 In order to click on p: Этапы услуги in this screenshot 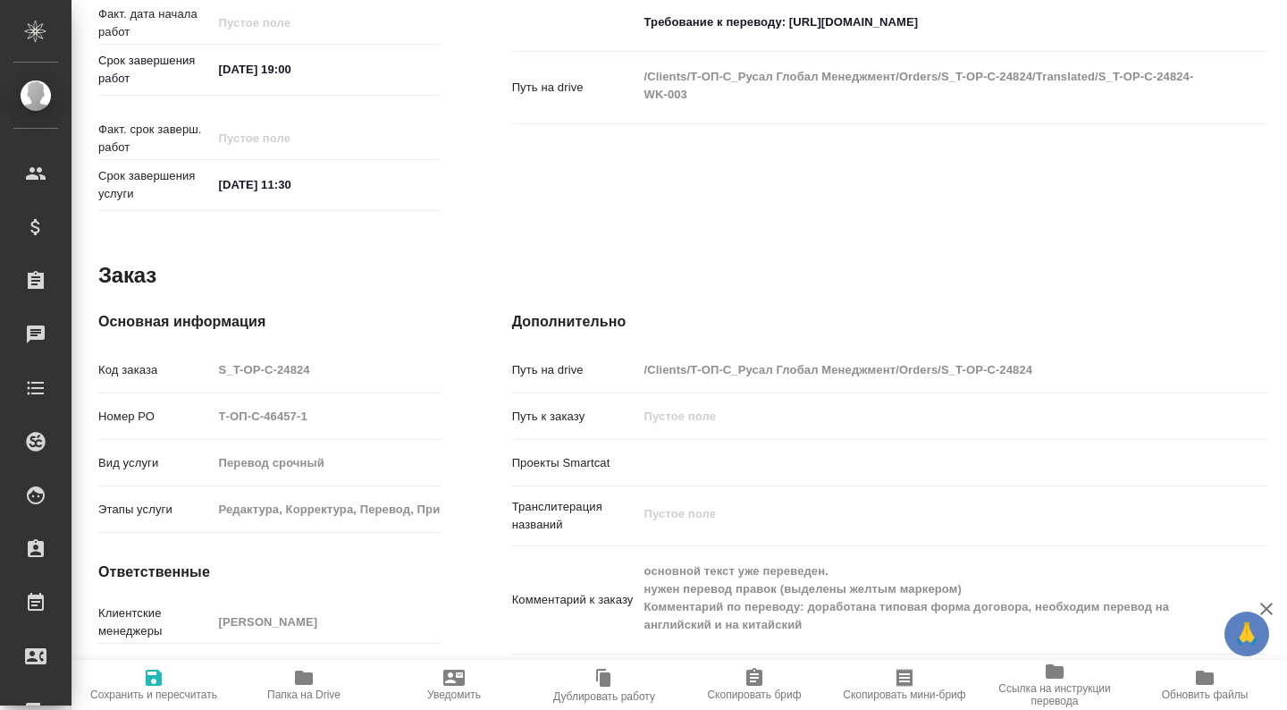, I will do `click(156, 510)`.